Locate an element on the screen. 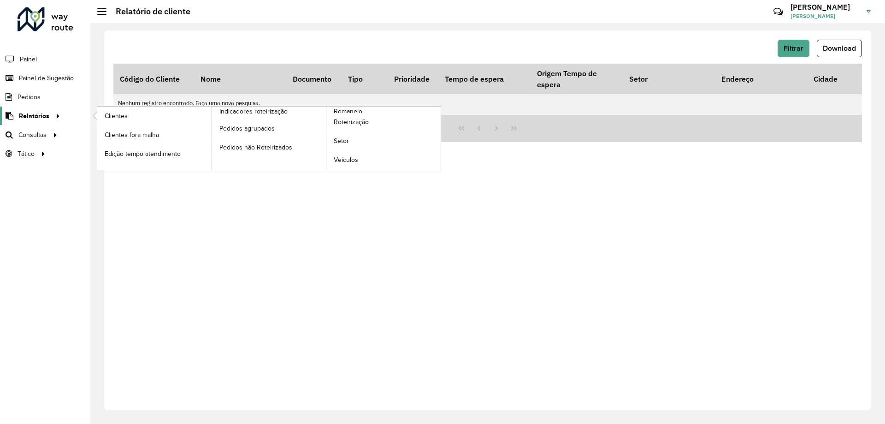 The height and width of the screenshot is (424, 885). th: Origem Tempo de espera is located at coordinates (577, 79).